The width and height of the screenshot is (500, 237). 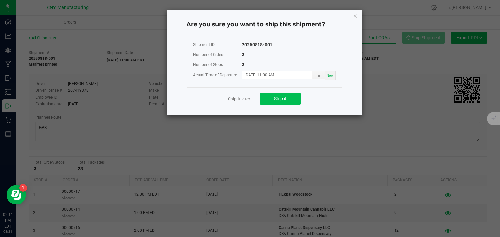 I want to click on h4: Are you sure you want to ship this shipment?, so click(x=264, y=25).